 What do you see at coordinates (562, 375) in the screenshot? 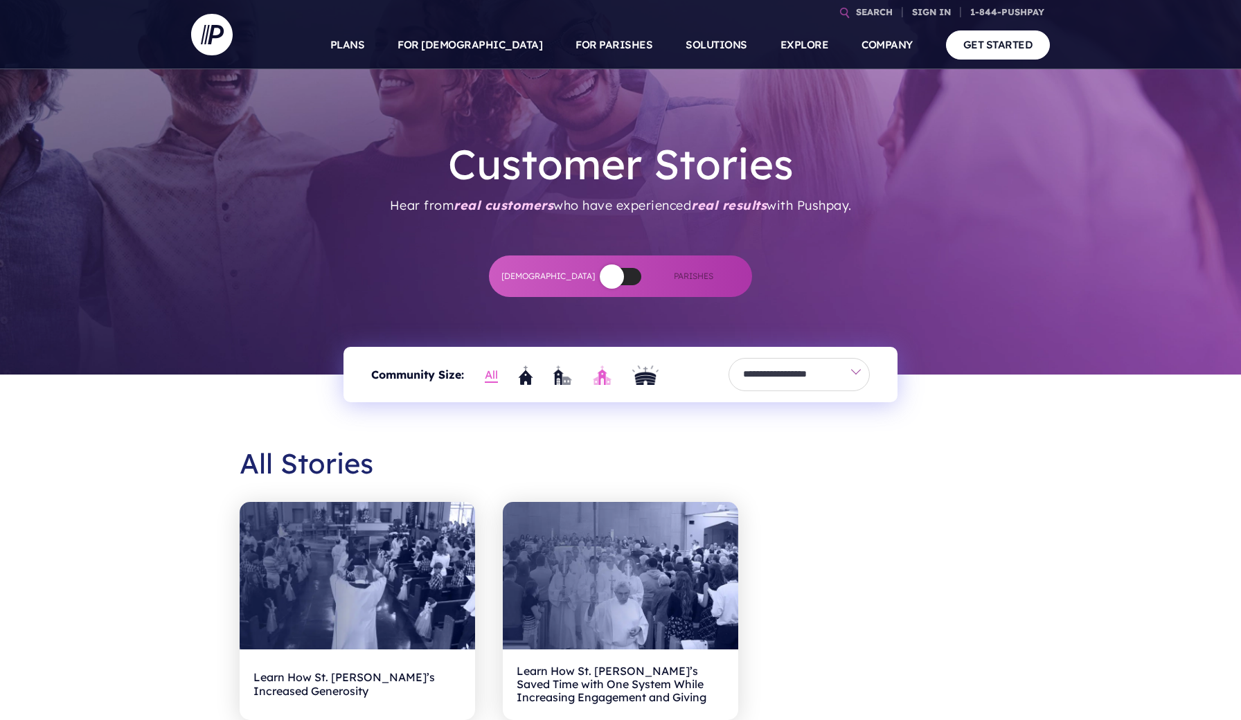
I see `img: Medium` at bounding box center [562, 375].